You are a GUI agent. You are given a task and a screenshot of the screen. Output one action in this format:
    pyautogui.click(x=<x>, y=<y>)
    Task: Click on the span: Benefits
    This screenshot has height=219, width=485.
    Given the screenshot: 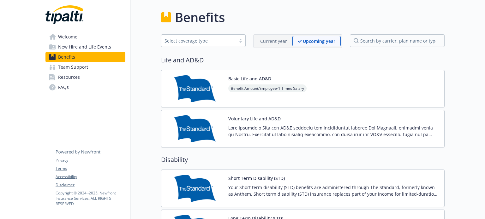 What is the action you would take?
    pyautogui.click(x=67, y=57)
    